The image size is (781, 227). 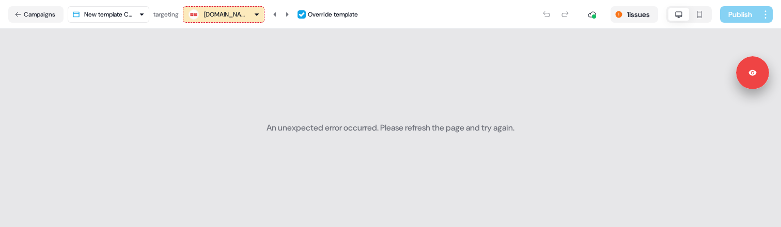 I want to click on div: Override template, so click(x=333, y=14).